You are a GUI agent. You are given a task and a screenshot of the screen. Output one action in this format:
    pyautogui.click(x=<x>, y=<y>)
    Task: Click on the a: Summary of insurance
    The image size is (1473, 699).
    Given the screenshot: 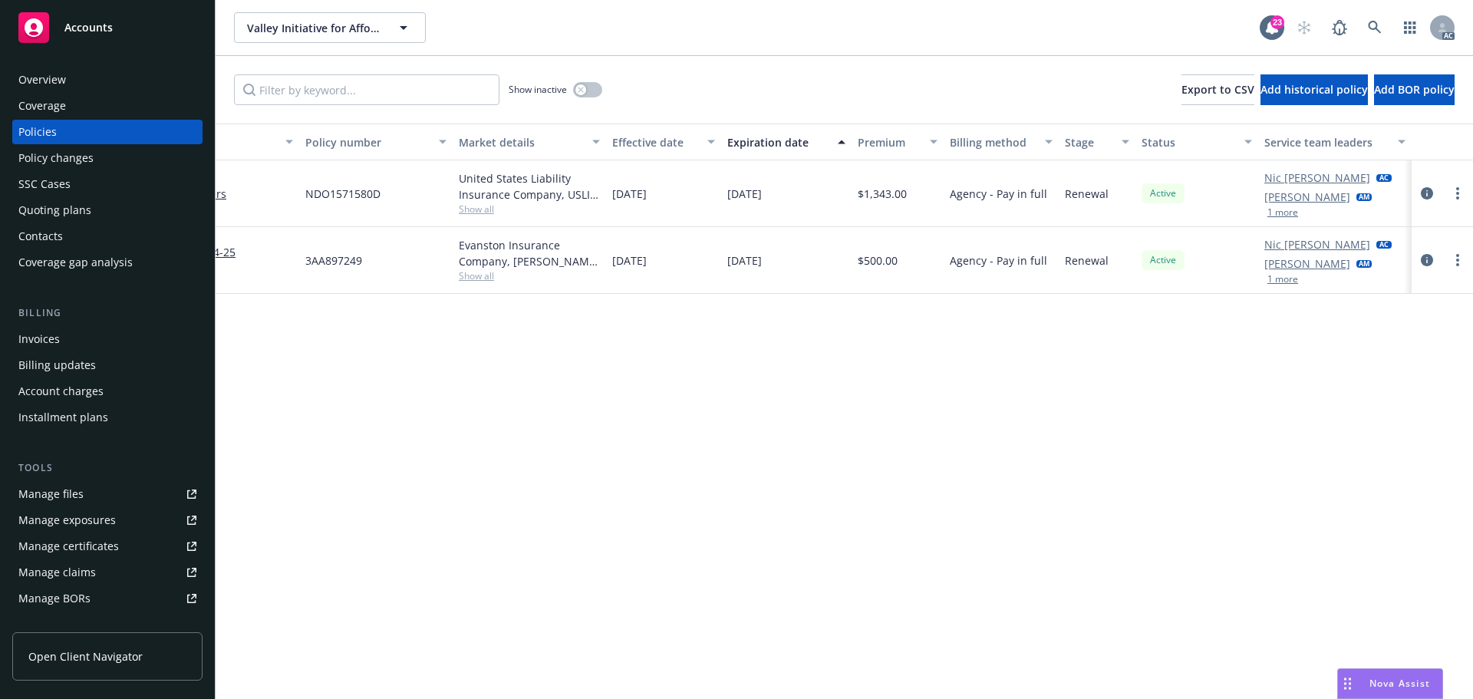 What is the action you would take?
    pyautogui.click(x=107, y=625)
    